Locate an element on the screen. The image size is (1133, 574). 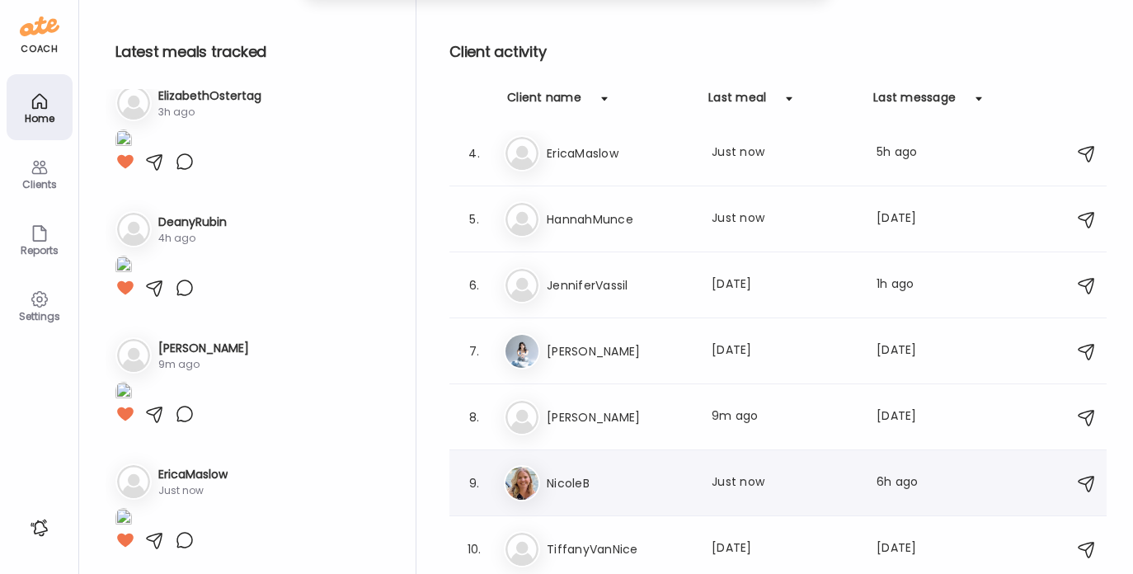
div: Last meal is located at coordinates (737, 102).